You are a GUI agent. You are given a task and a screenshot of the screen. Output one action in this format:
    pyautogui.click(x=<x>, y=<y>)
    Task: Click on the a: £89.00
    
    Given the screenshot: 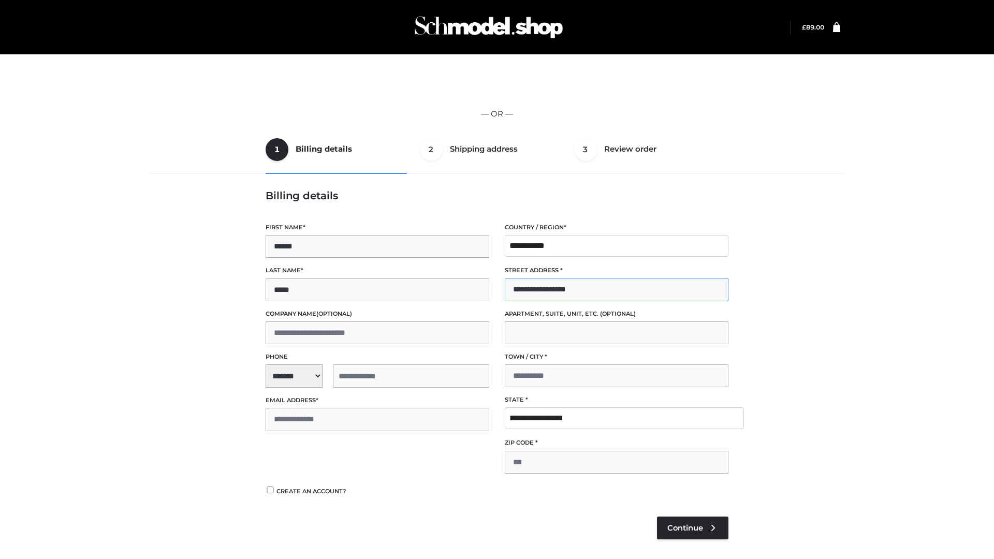 What is the action you would take?
    pyautogui.click(x=813, y=27)
    